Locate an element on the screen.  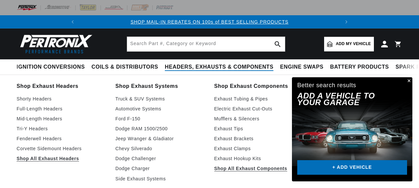
a: Fenderwell Headers is located at coordinates (61, 139).